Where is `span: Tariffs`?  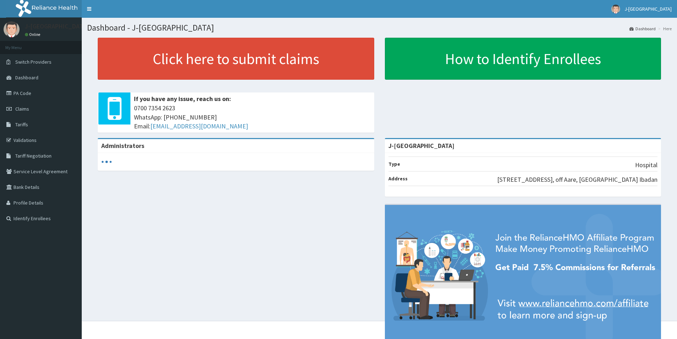
span: Tariffs is located at coordinates (22, 124).